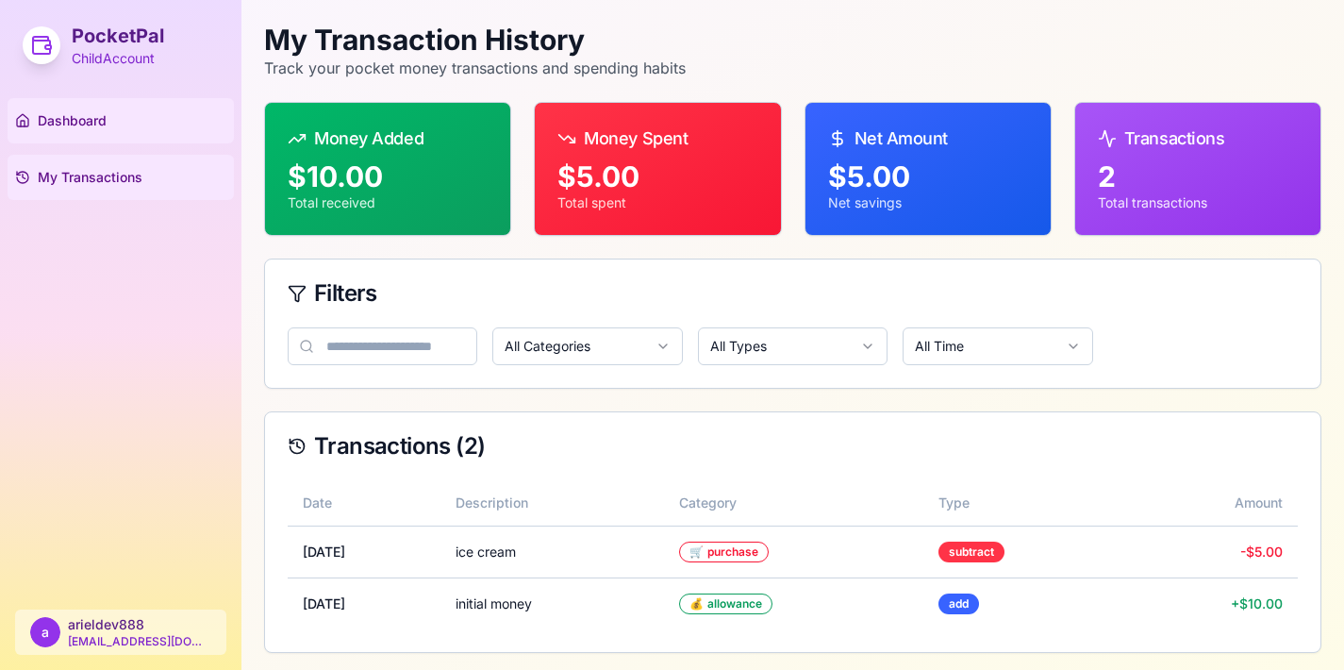  Describe the element at coordinates (792, 293) in the screenshot. I see `div: Filters` at that location.